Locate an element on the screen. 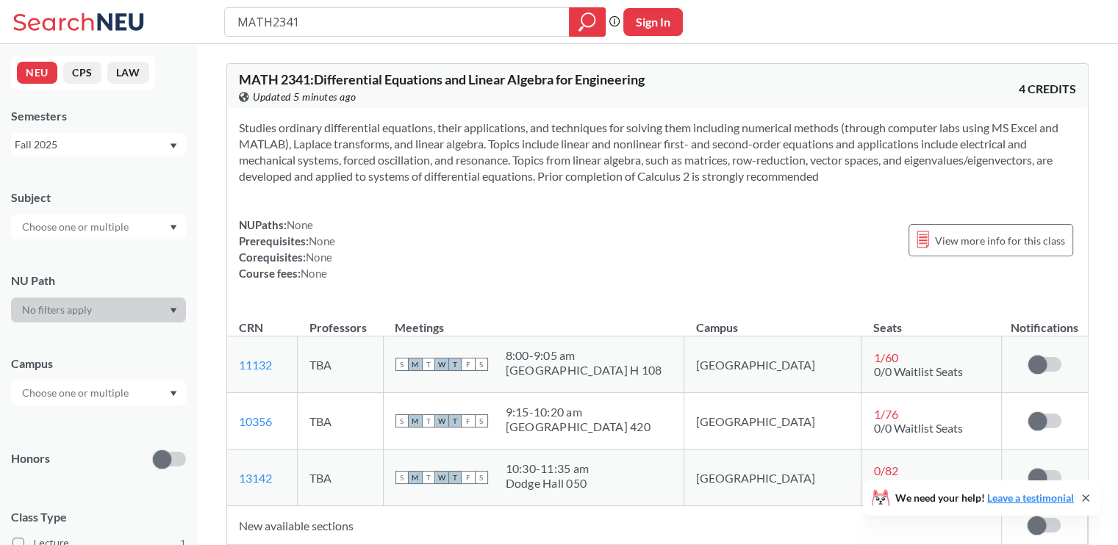 The width and height of the screenshot is (1118, 545). input: Class, professor, course number, "phrase" is located at coordinates (397, 22).